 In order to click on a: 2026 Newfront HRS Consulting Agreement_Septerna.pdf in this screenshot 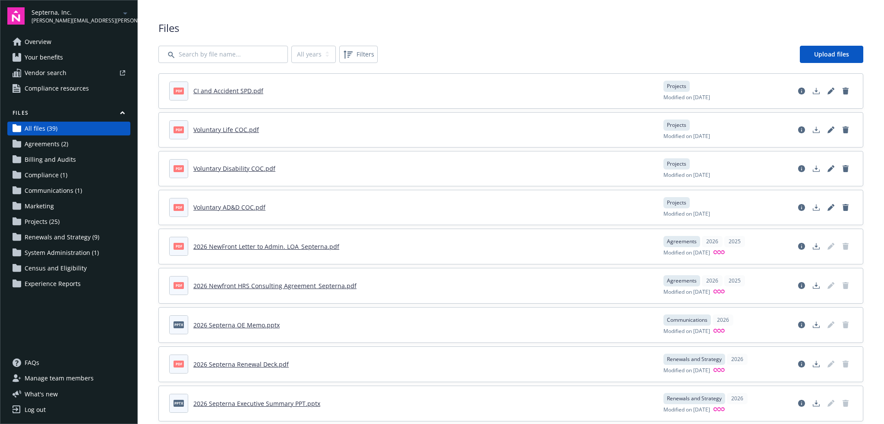, I will do `click(275, 286)`.